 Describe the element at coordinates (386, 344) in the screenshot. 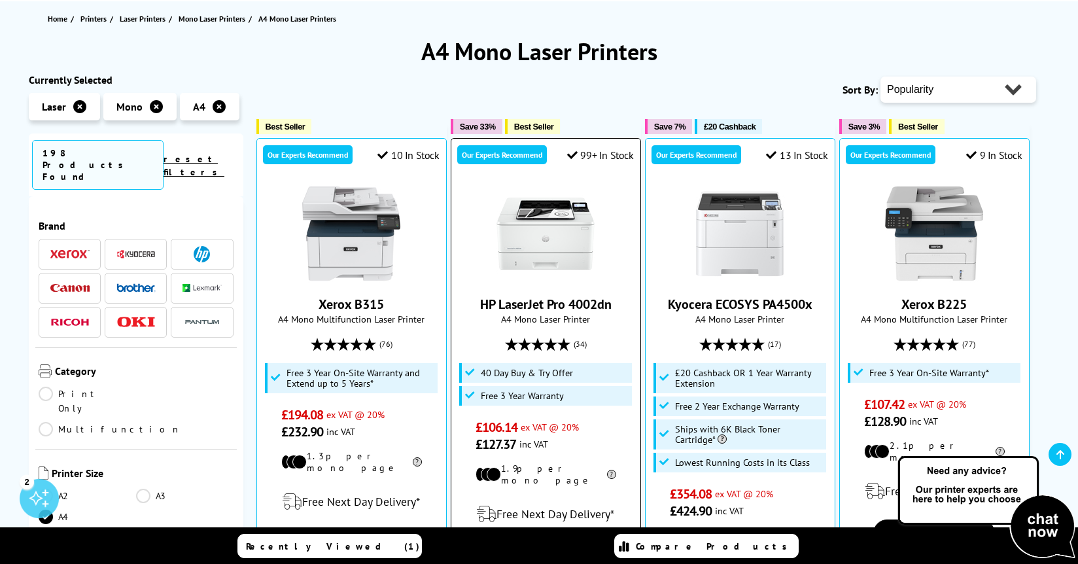

I see `span: (76)` at that location.